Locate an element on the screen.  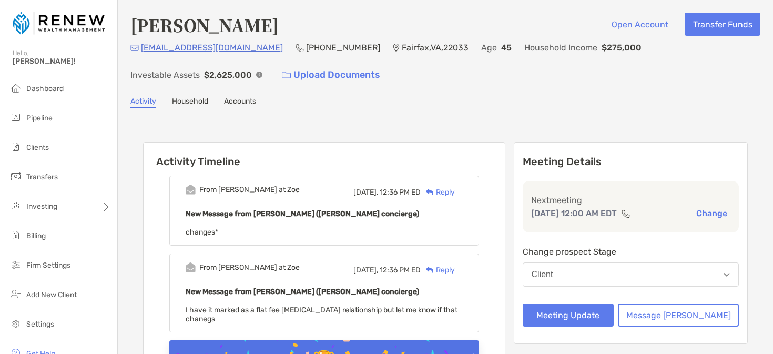
p: Household Income is located at coordinates (561, 47).